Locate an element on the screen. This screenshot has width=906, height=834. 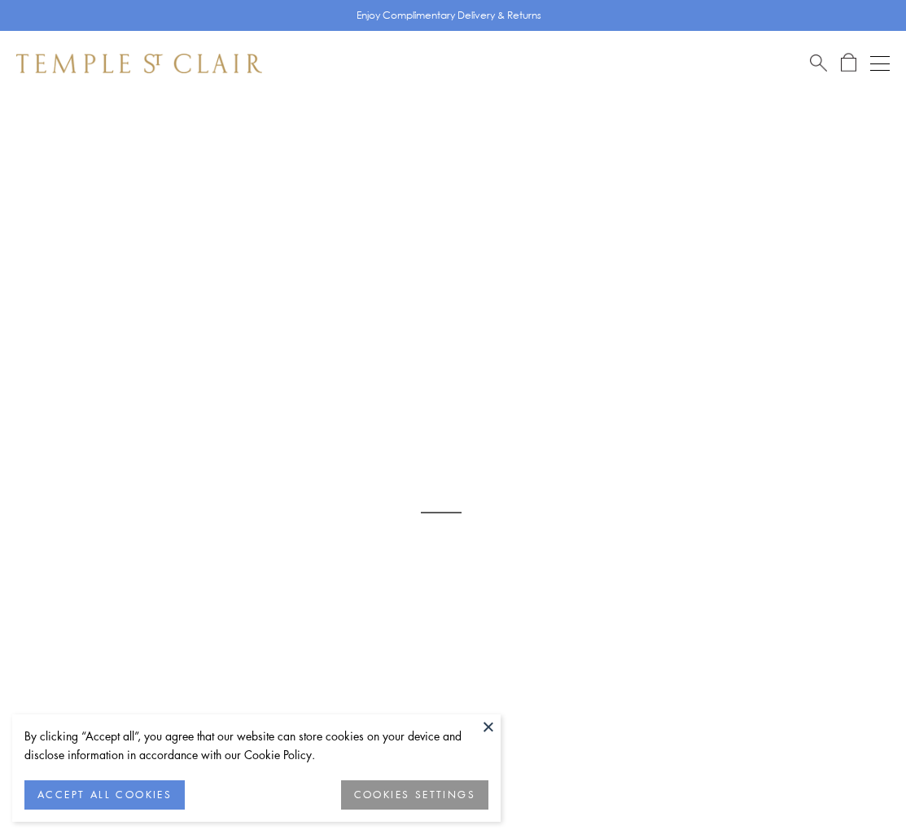
p: Enjoy Complimentary Delivery & Returns is located at coordinates (449, 15).